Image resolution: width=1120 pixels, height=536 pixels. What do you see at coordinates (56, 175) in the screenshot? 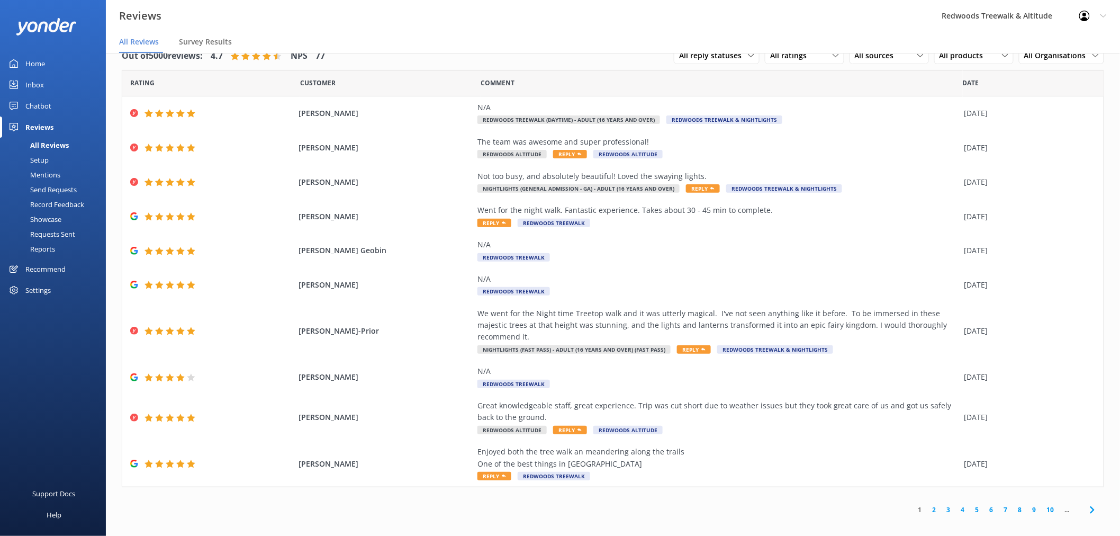
I see `a: Mentions` at bounding box center [56, 175].